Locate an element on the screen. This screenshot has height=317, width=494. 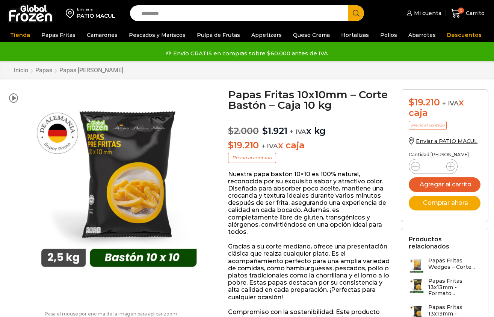
div: x caja is located at coordinates (445, 108).